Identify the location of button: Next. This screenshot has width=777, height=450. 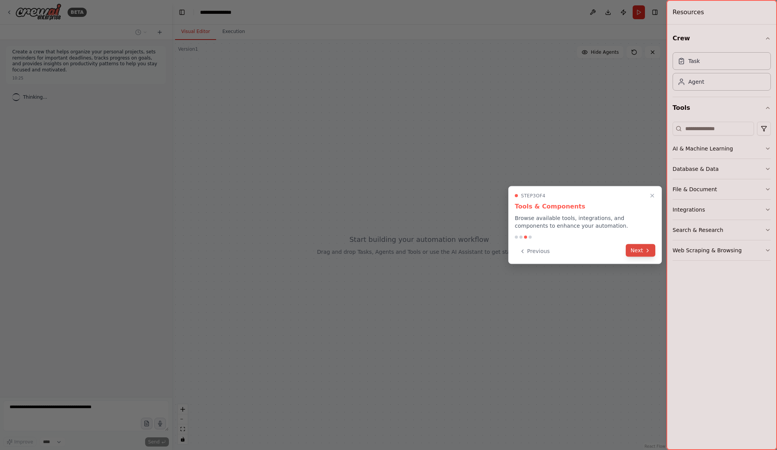
(640, 250).